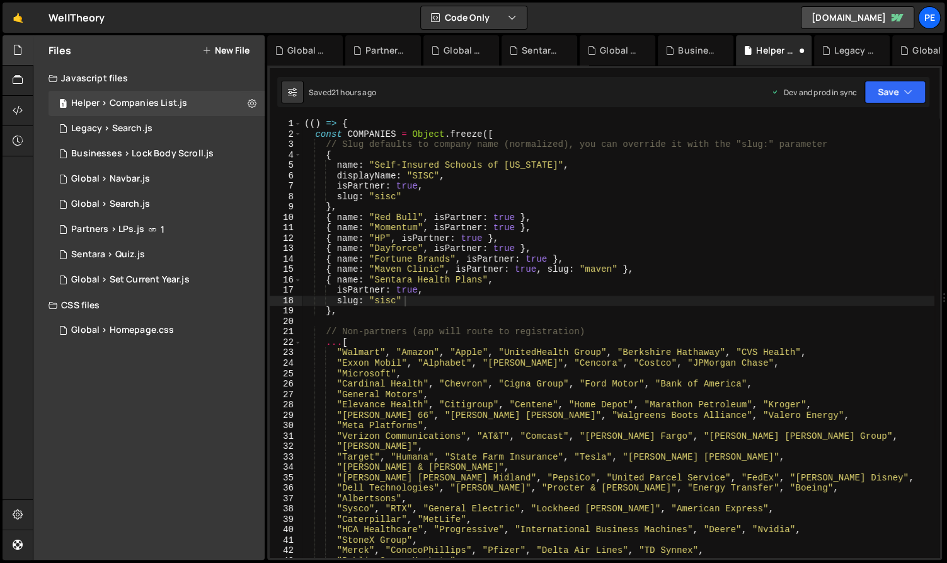  Describe the element at coordinates (342, 92) in the screenshot. I see `div: Saved` at that location.